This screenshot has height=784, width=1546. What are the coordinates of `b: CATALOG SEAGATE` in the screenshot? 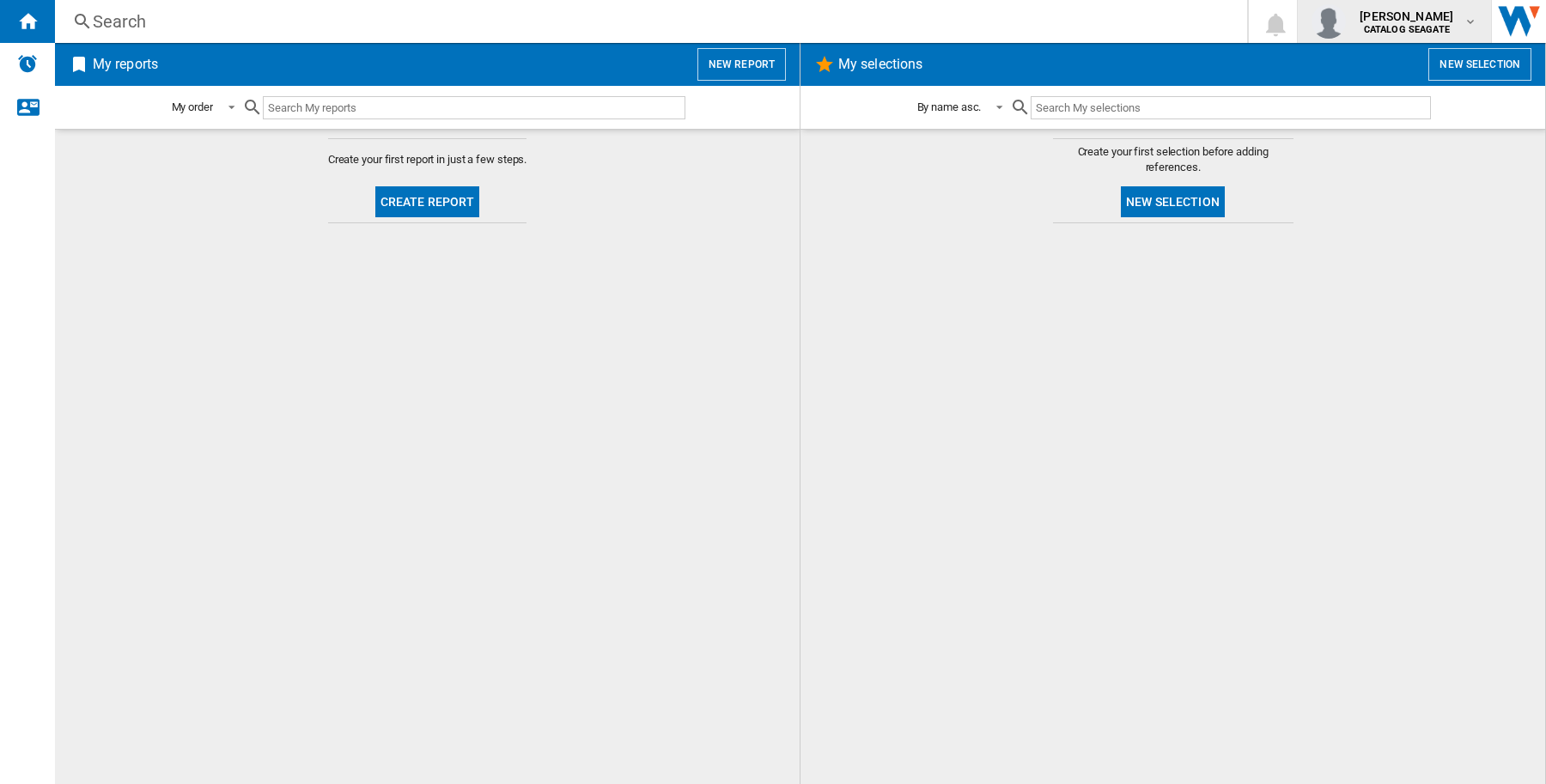 It's located at (1407, 30).